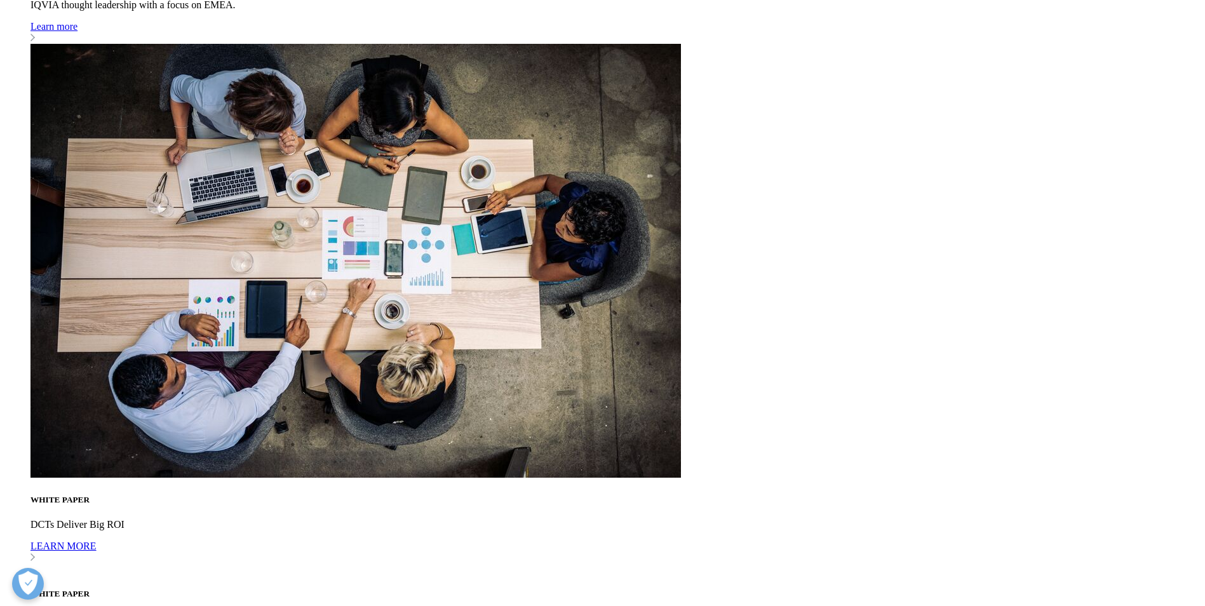  Describe the element at coordinates (356, 260) in the screenshot. I see `img: 1127_group-of-financial-professionals-analyzing-markets.jpg` at that location.